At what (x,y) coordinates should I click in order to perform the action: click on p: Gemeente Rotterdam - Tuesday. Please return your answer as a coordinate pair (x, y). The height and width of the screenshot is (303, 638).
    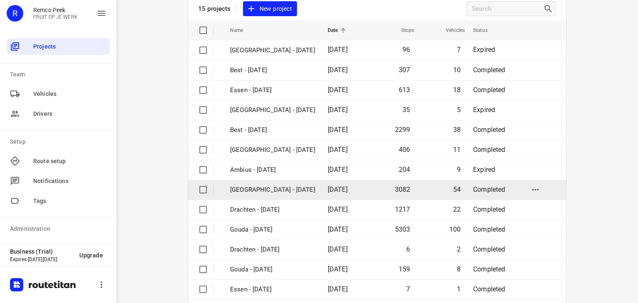
    Looking at the image, I should click on (273, 50).